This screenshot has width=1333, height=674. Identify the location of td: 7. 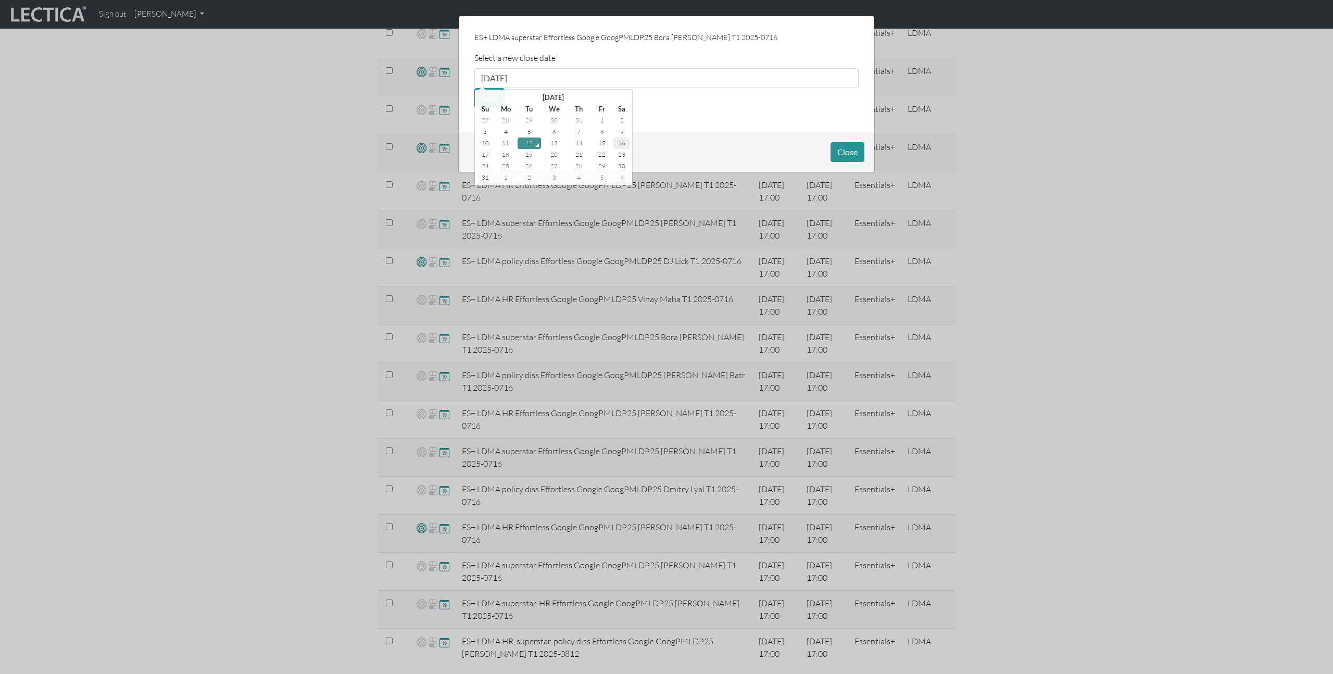
(579, 132).